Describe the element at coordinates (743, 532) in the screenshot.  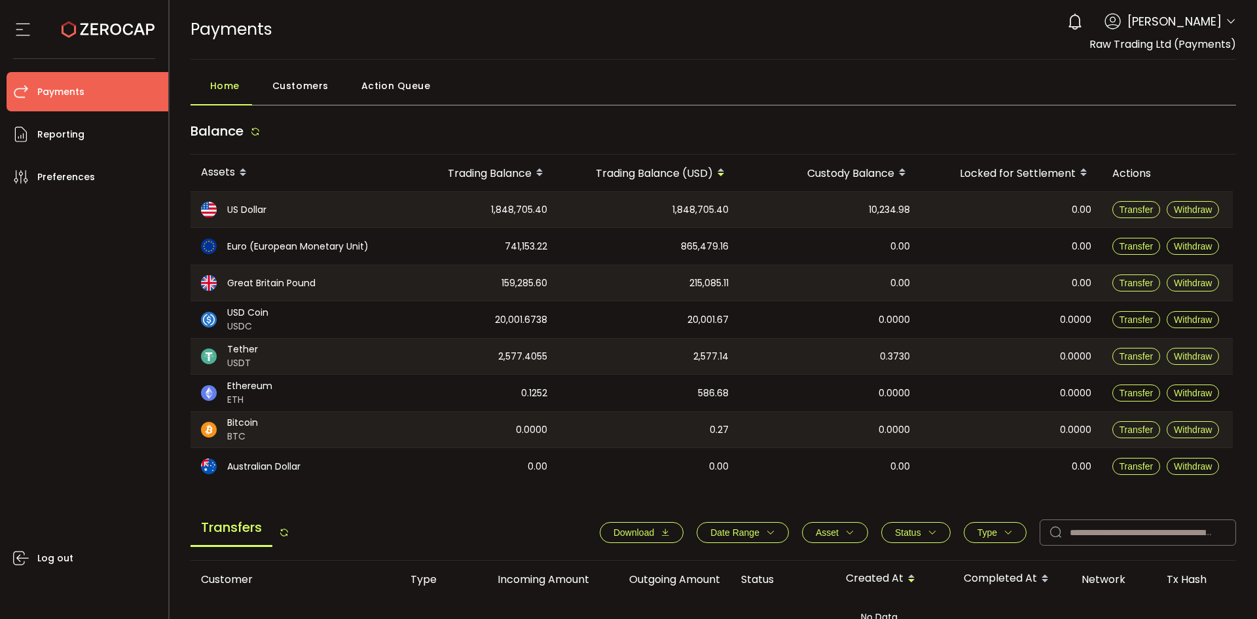
I see `button: Date Range` at that location.